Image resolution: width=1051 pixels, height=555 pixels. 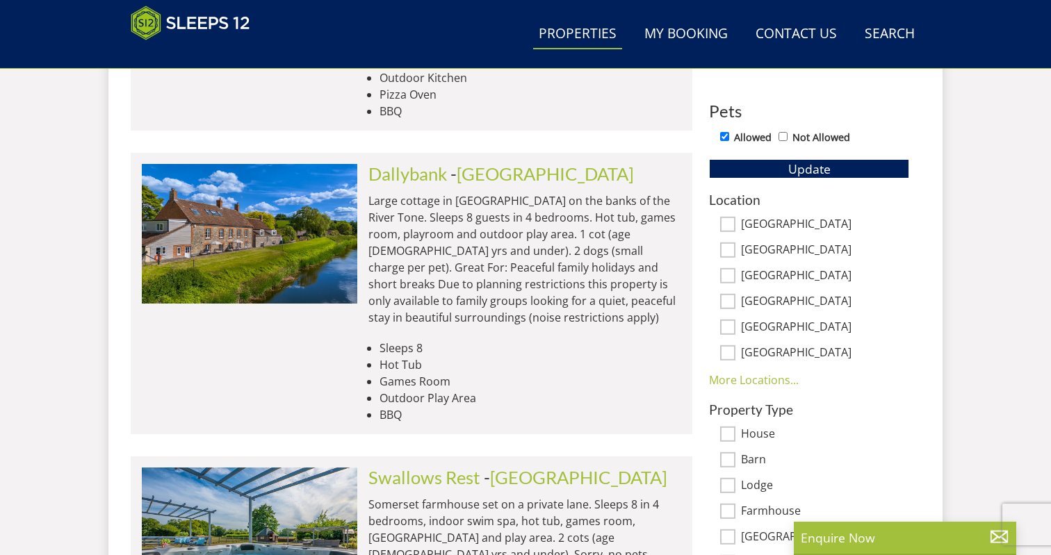 I want to click on li: Hot Tub, so click(x=530, y=365).